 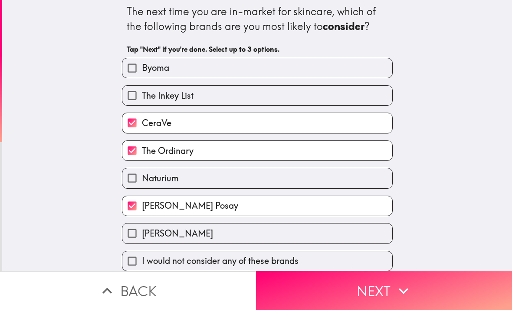 What do you see at coordinates (157, 123) in the screenshot?
I see `span: CeraVe` at bounding box center [157, 123].